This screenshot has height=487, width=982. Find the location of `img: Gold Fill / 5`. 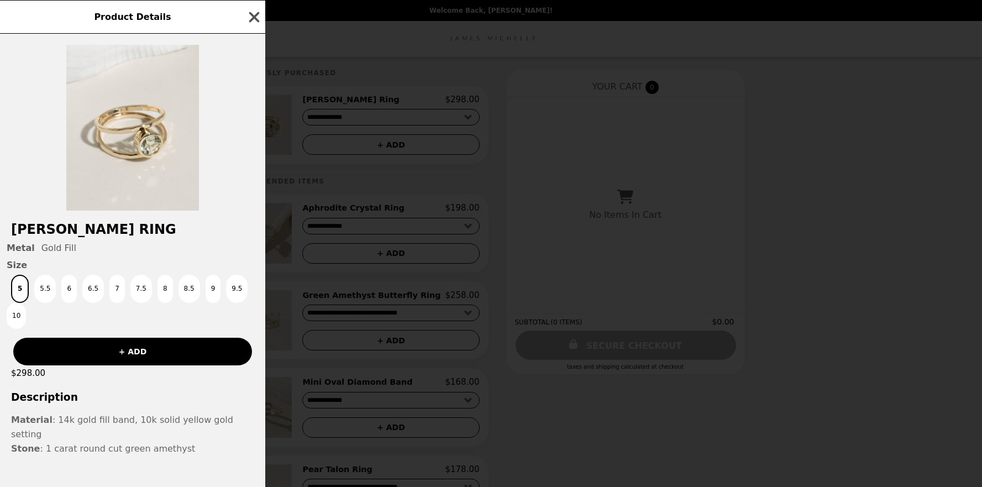

img: Gold Fill / 5 is located at coordinates (133, 128).